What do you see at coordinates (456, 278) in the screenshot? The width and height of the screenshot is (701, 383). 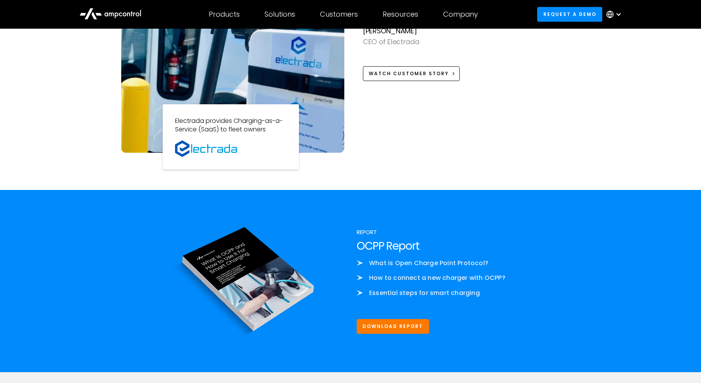 I see `li: How to connect a new charger with OCPP?` at bounding box center [456, 278].